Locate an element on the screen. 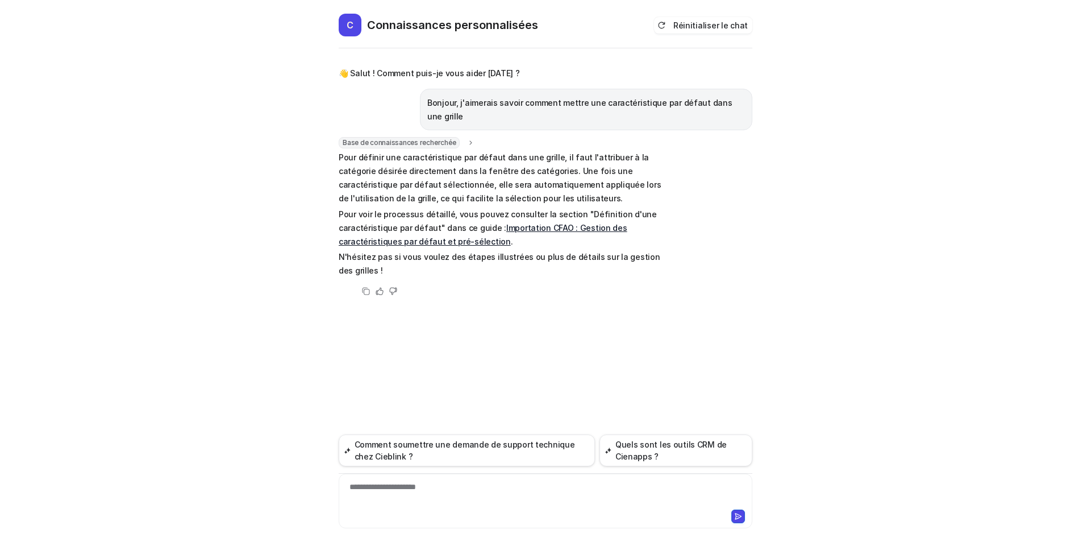  font: Base de connaissances recherchée is located at coordinates (399, 142).